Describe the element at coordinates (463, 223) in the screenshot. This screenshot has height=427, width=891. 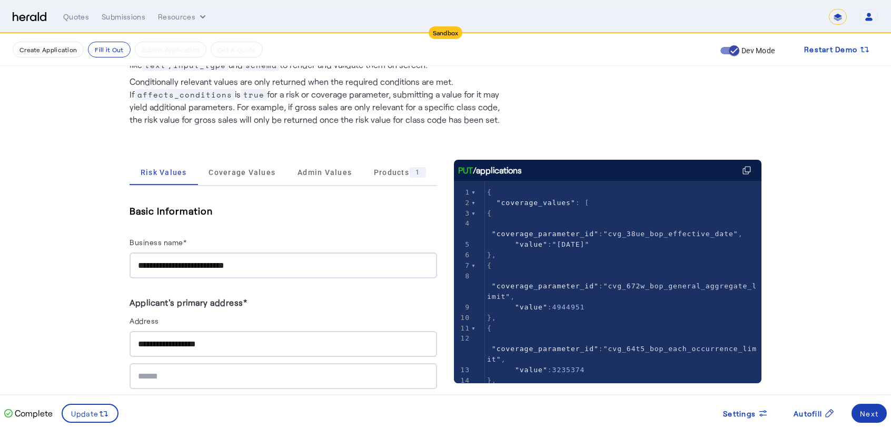
I see `div: 4` at that location.